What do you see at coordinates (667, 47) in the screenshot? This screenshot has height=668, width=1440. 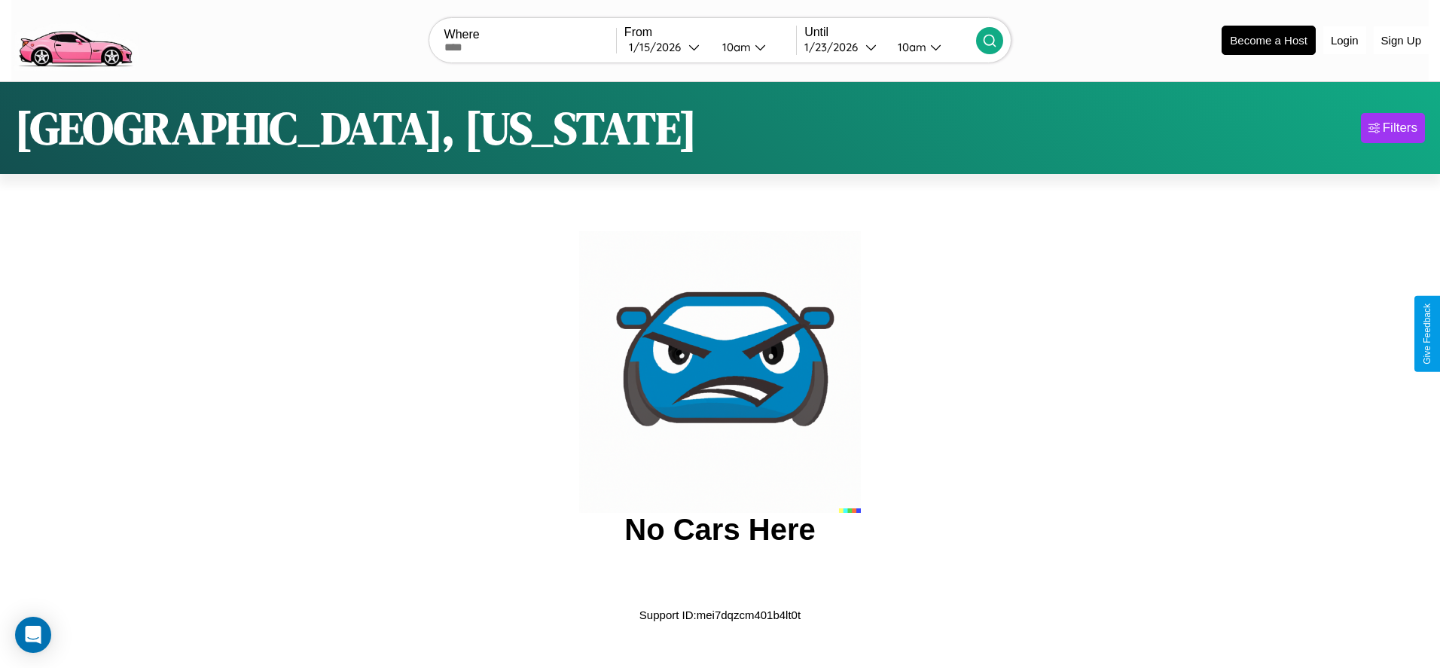 I see `button: 1/15/2026` at bounding box center [667, 47].